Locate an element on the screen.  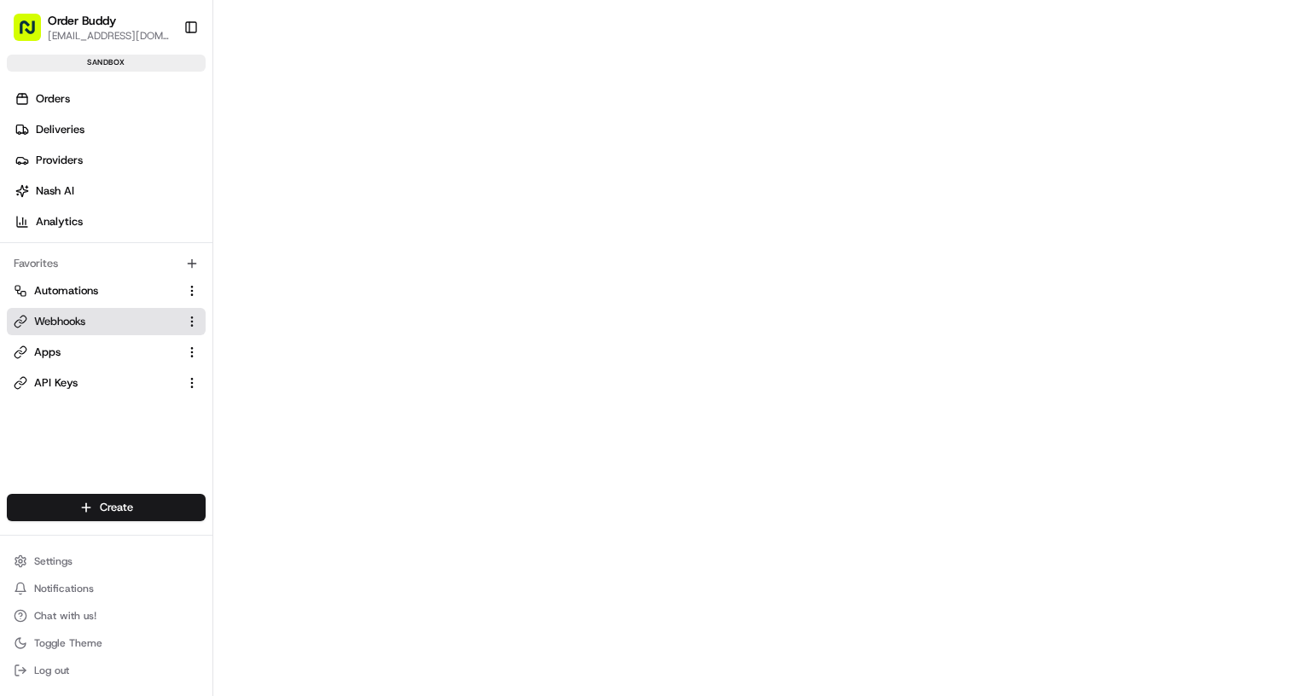
a: Analytics is located at coordinates (109, 222).